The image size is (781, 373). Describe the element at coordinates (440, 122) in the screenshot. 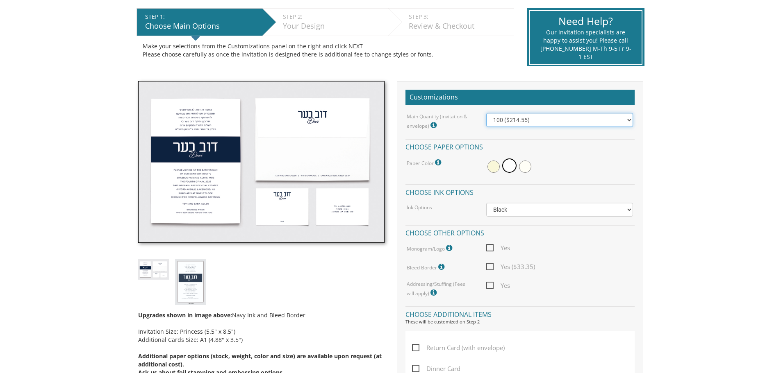

I see `label: Main Quantity (invitation & envelope)` at that location.